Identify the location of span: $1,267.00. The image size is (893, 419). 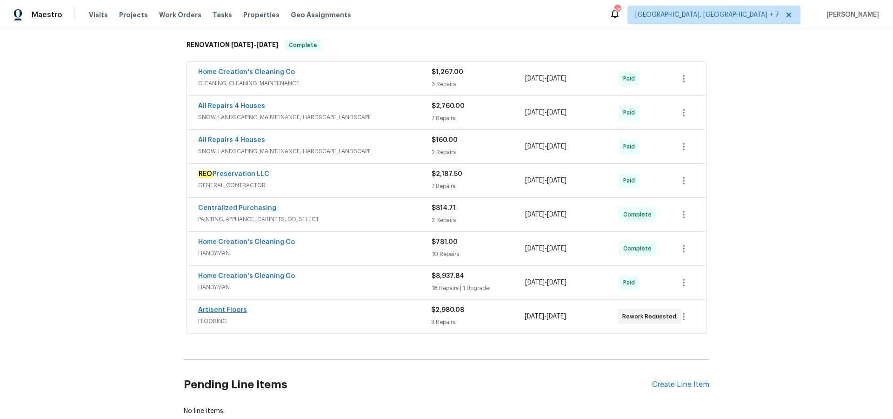
(448, 72).